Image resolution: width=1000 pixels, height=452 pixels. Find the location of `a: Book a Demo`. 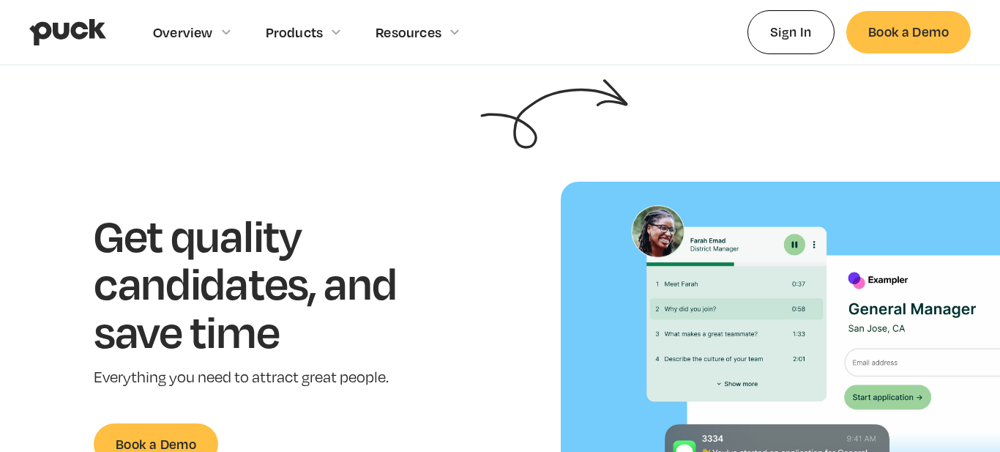

a: Book a Demo is located at coordinates (909, 31).